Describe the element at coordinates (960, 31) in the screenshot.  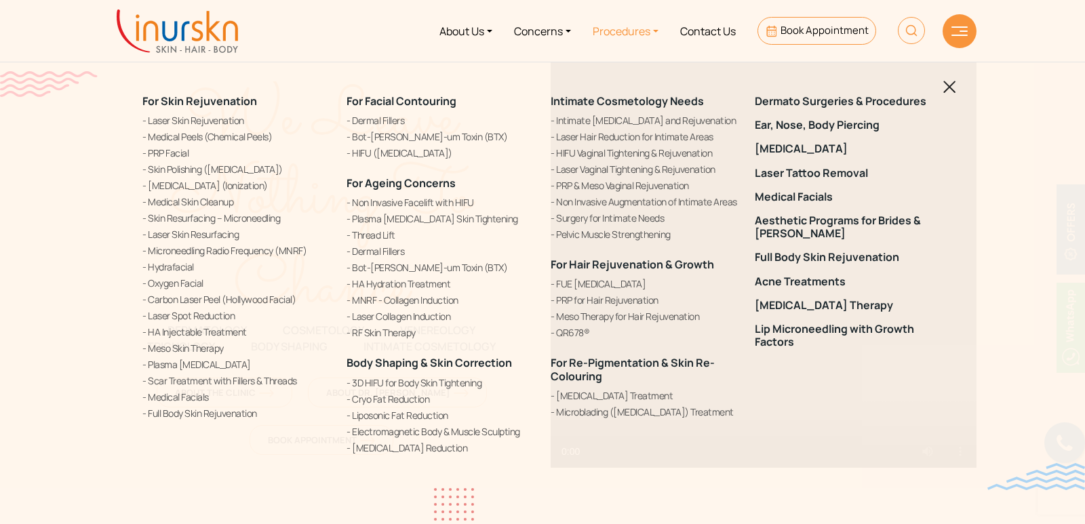
I see `img: hamLine.svg` at that location.